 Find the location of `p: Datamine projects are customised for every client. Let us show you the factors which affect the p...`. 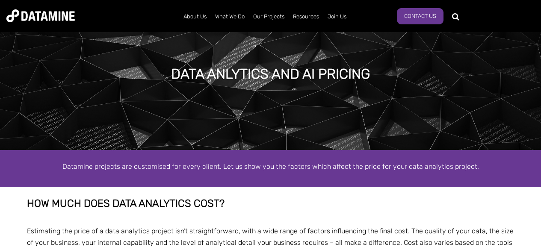

p: Datamine projects are customised for every client. Let us show you the factors which affect the p... is located at coordinates (271, 166).